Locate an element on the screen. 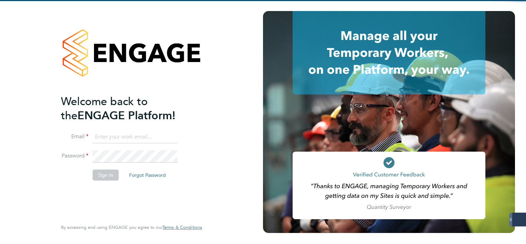 This screenshot has width=526, height=244. button: Forgot Password is located at coordinates (147, 175).